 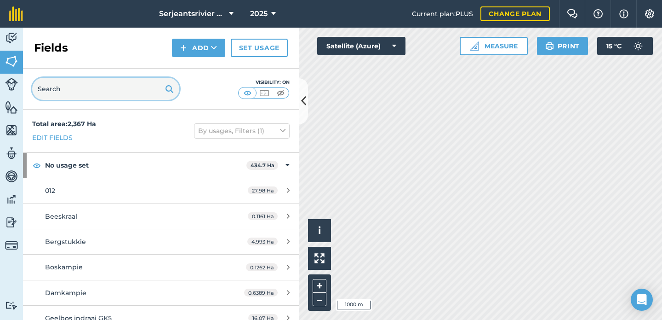 I want to click on span: Current plan : PLUS, so click(x=442, y=14).